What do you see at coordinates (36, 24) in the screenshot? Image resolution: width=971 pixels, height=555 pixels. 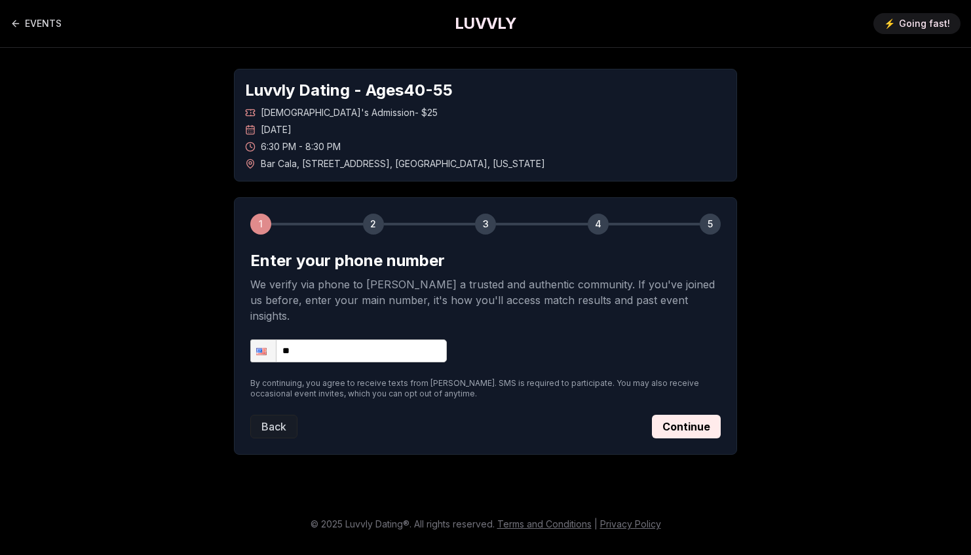 I see `a: Back to events` at bounding box center [36, 24].